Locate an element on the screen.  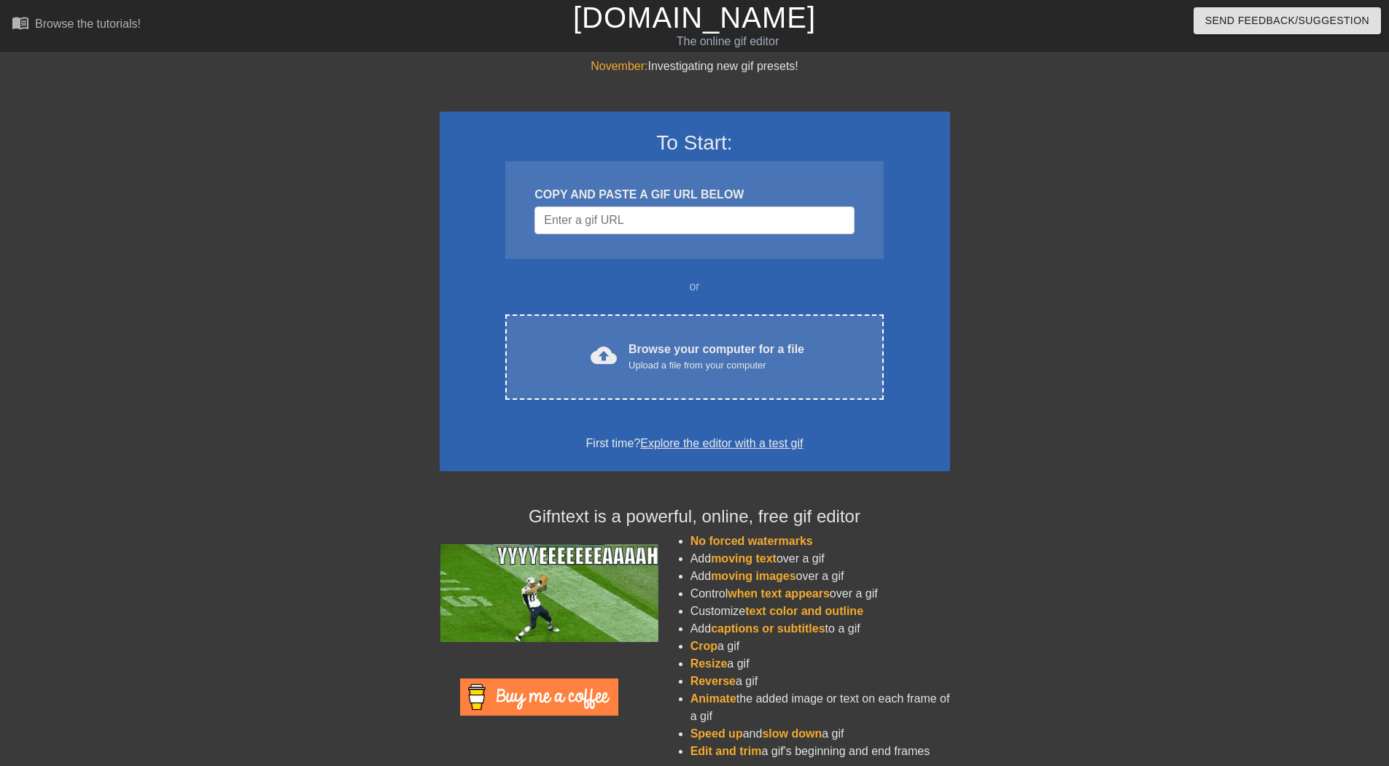
div: First time? is located at coordinates (695, 443).